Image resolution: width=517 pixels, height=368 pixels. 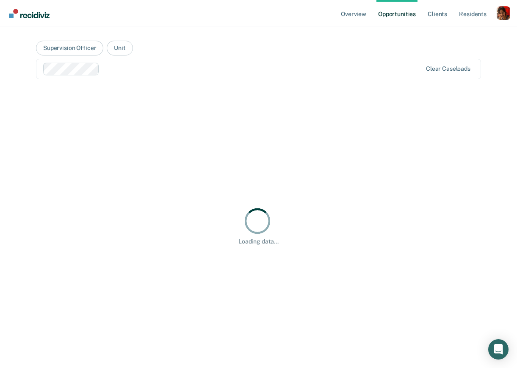 What do you see at coordinates (503, 13) in the screenshot?
I see `button: Profile dropdown button` at bounding box center [503, 13].